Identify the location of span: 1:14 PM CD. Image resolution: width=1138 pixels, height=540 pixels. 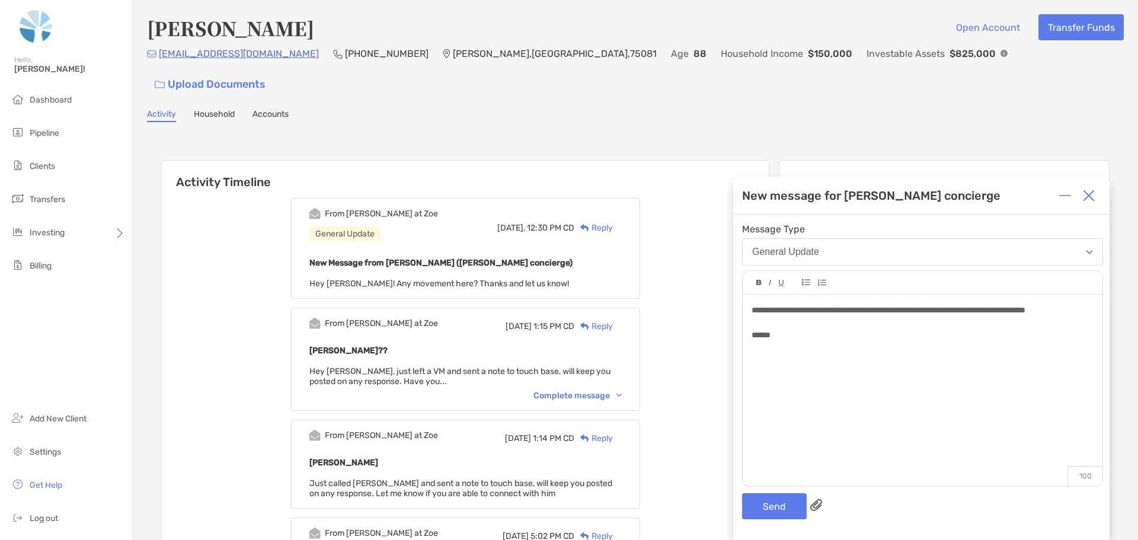
(554, 438).